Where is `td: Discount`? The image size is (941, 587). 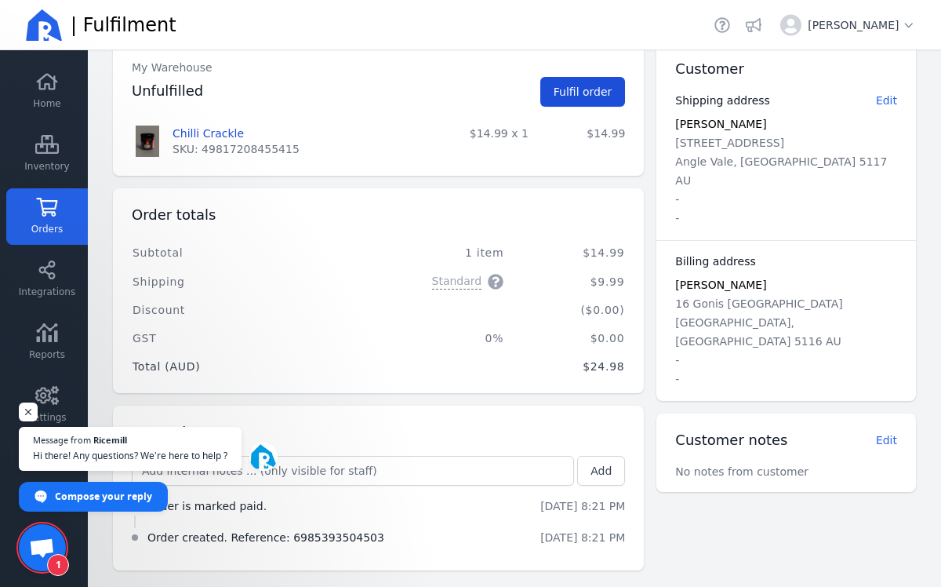 td: Discount is located at coordinates (221, 310).